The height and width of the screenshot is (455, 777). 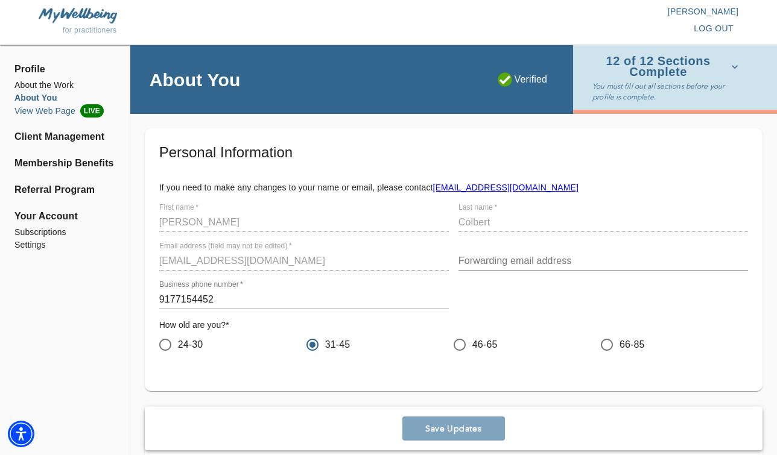 What do you see at coordinates (65, 69) in the screenshot?
I see `span: Profile` at bounding box center [65, 69].